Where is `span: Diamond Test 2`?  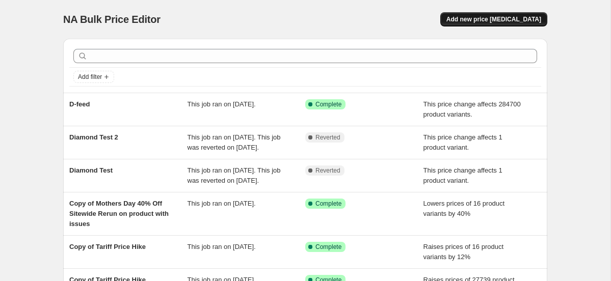 span: Diamond Test 2 is located at coordinates (94, 137).